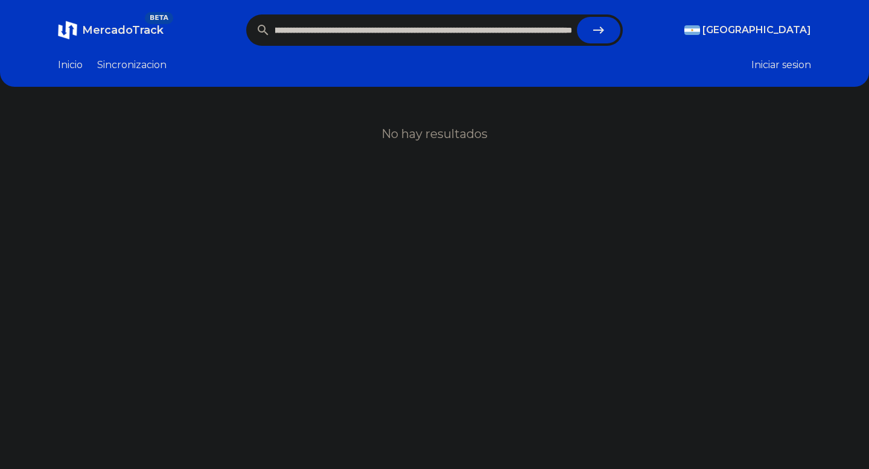 The width and height of the screenshot is (869, 469). I want to click on h1: No hay resultados, so click(434, 134).